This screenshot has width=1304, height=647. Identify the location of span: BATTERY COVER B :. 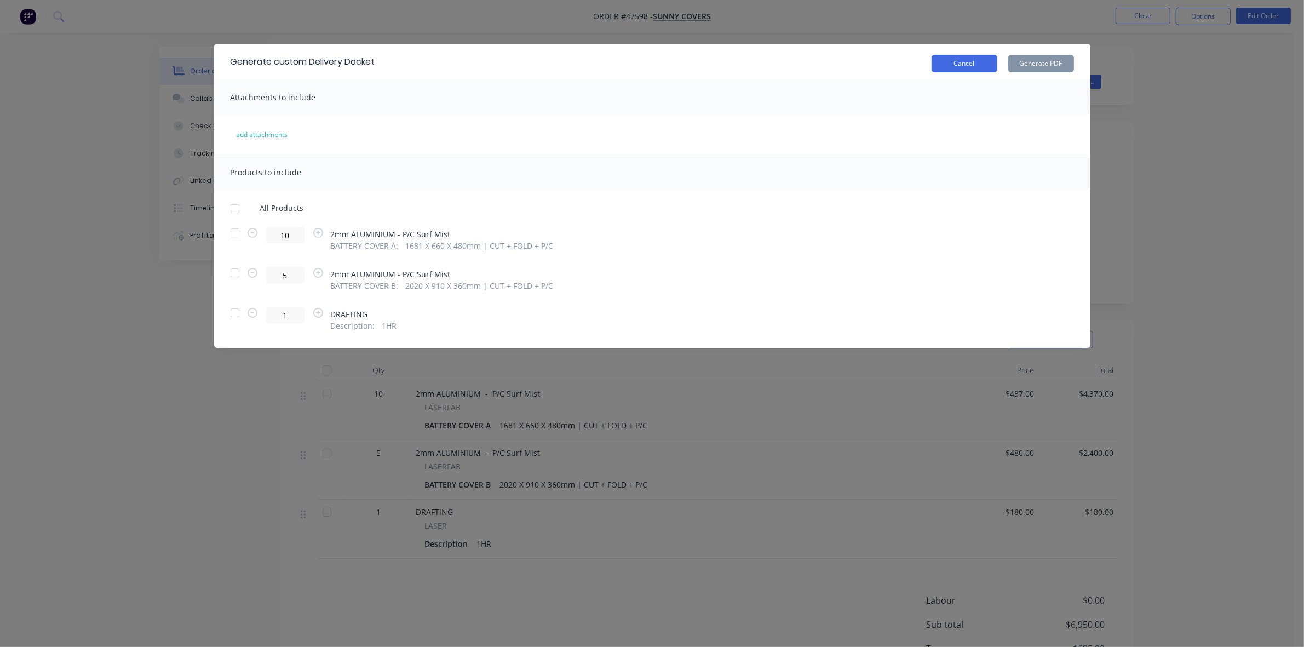
(365, 285).